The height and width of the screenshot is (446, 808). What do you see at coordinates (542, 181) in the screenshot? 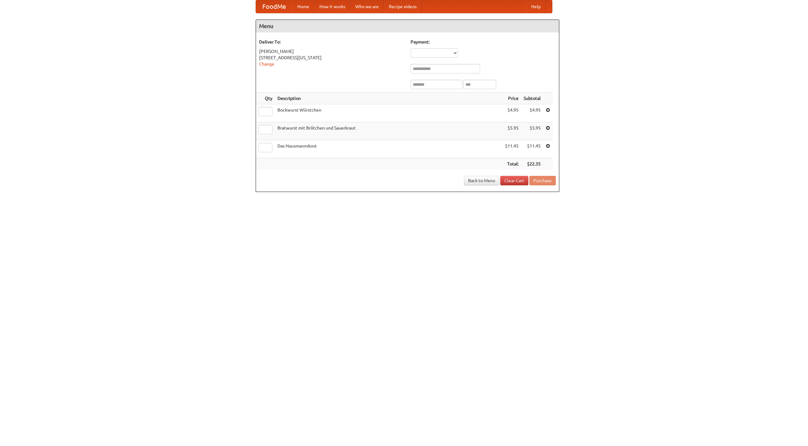
I see `button: Purchase` at bounding box center [542, 181].